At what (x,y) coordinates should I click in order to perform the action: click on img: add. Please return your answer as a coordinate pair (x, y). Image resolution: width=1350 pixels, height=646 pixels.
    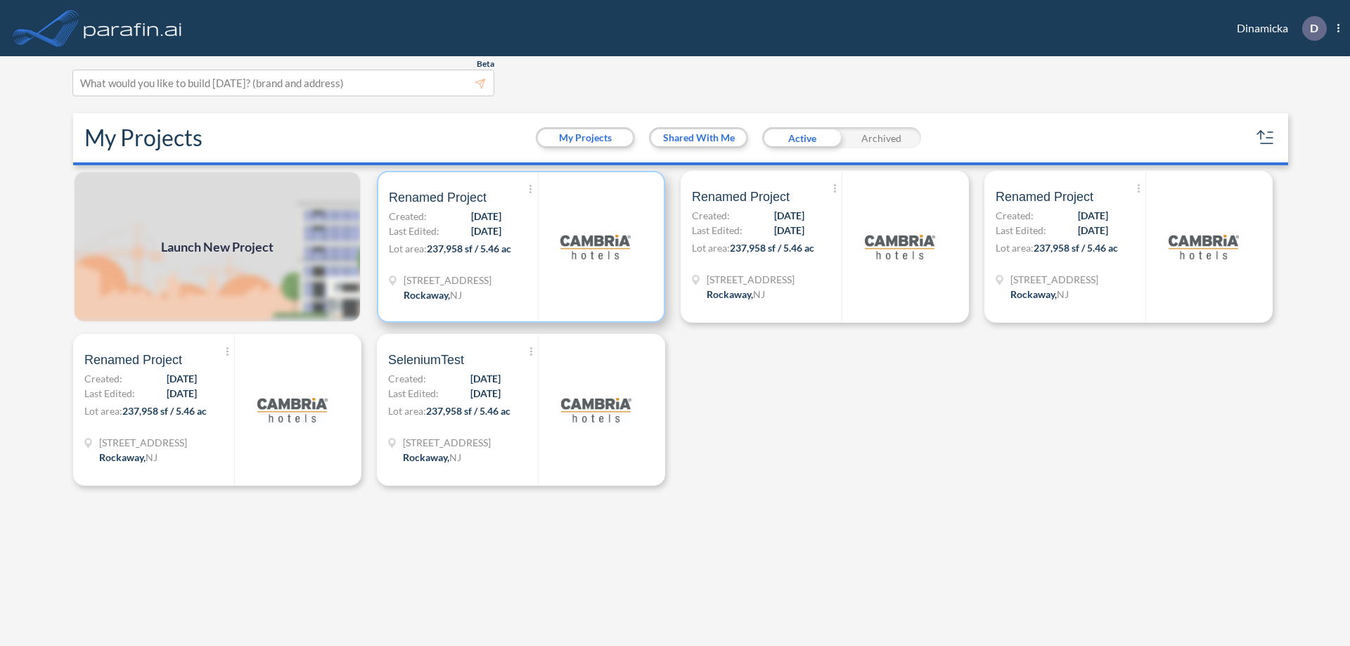
    Looking at the image, I should click on (217, 247).